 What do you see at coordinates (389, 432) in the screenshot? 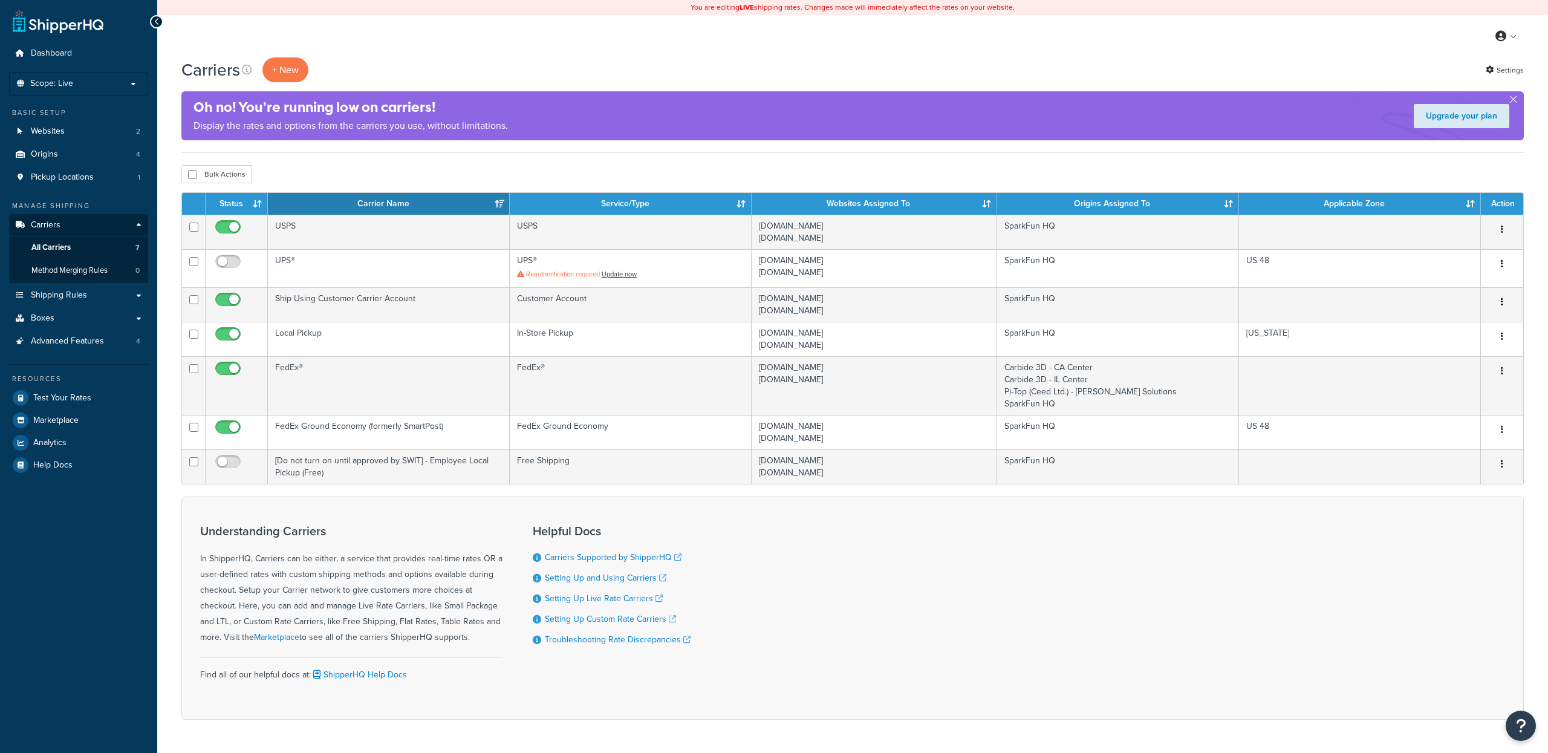
I see `td: FedEx Ground Economy (formerly SmartPost)` at bounding box center [389, 432].